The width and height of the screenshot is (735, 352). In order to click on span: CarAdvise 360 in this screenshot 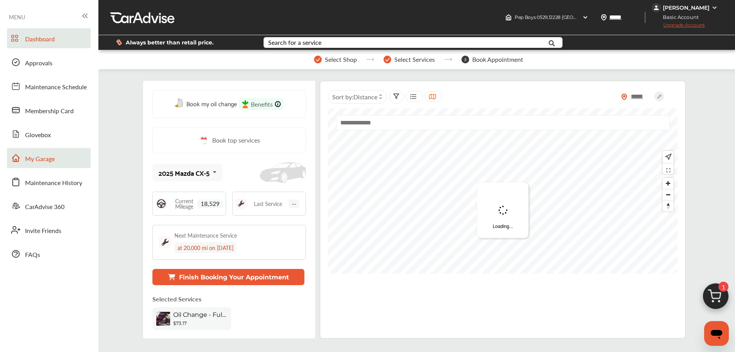, I will do `click(45, 207)`.